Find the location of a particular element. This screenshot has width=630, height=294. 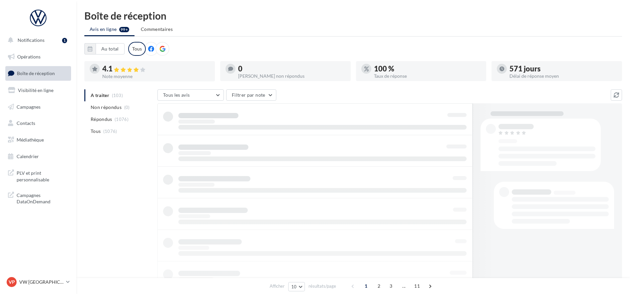

a: Campagnes is located at coordinates (38, 107).